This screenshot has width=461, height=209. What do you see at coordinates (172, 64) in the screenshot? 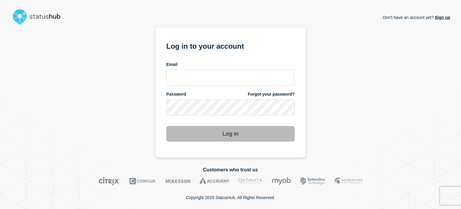
I see `span: Email` at bounding box center [172, 64].